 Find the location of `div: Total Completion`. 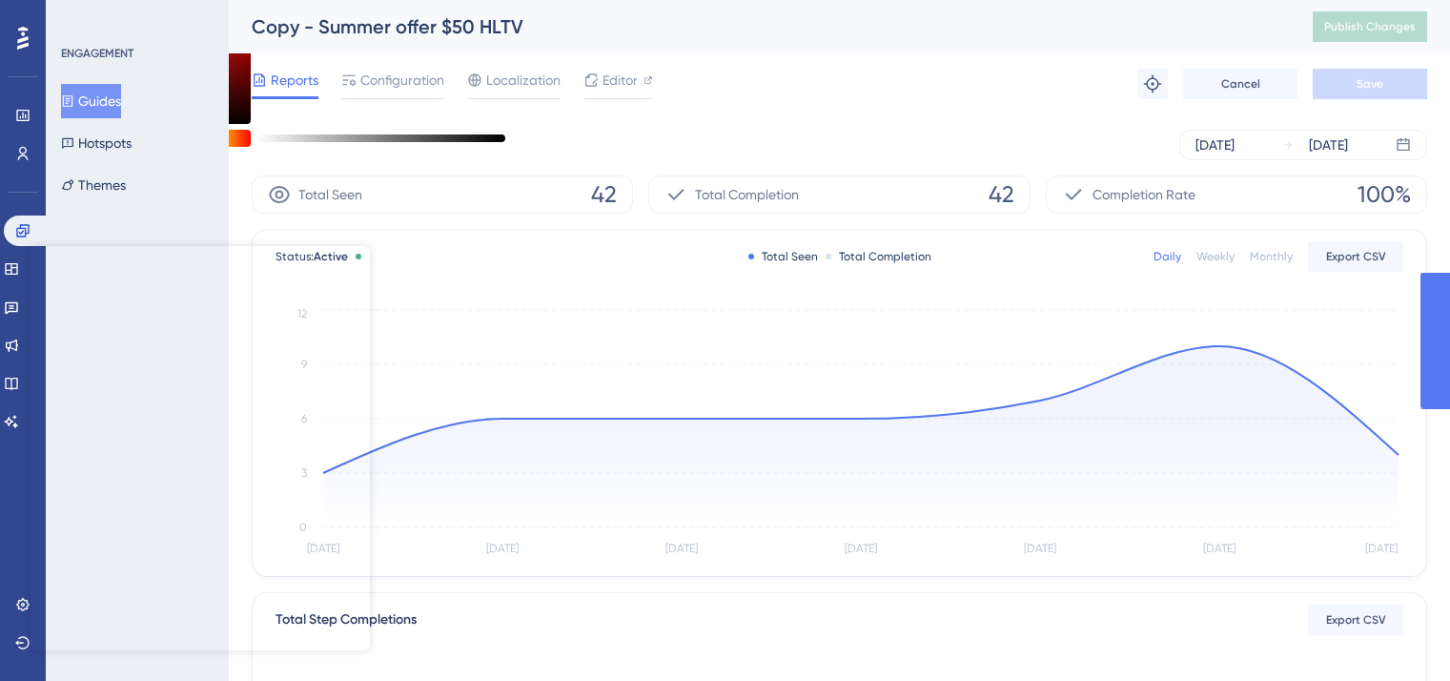

div: Total Completion is located at coordinates (878, 256).